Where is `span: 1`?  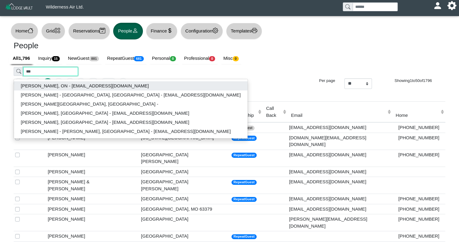 span: 1 is located at coordinates (411, 80).